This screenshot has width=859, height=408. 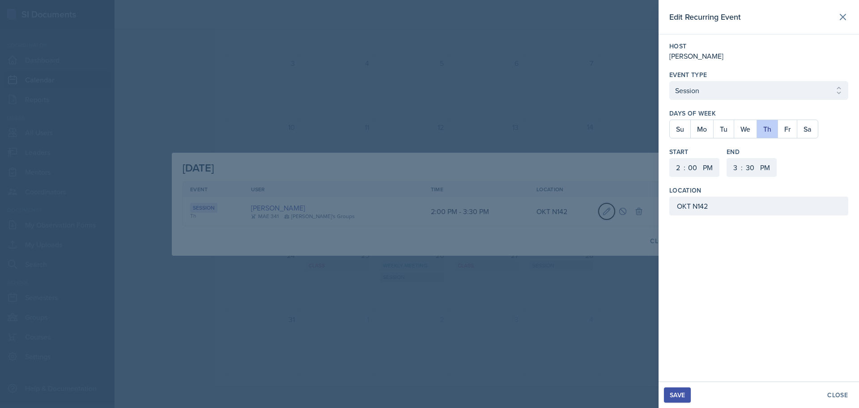 I want to click on button: Save, so click(x=677, y=395).